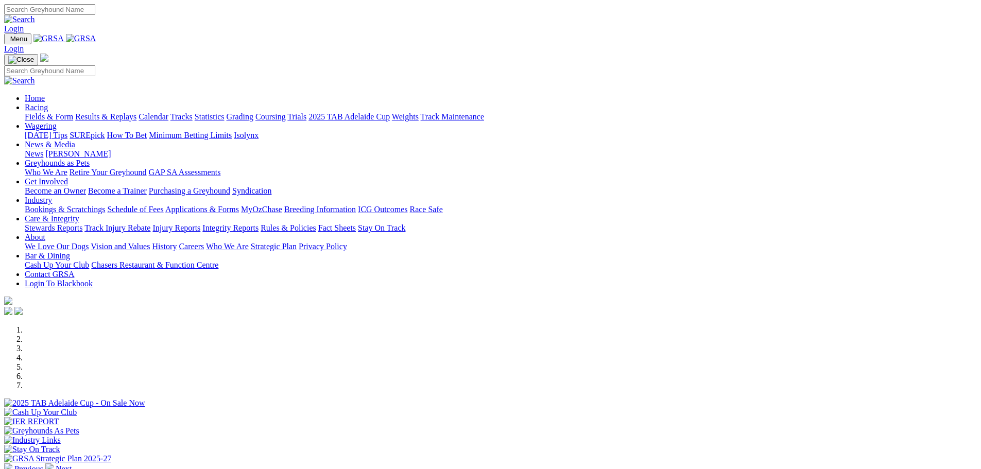 This screenshot has height=469, width=981. Describe the element at coordinates (164, 246) in the screenshot. I see `a: History` at that location.